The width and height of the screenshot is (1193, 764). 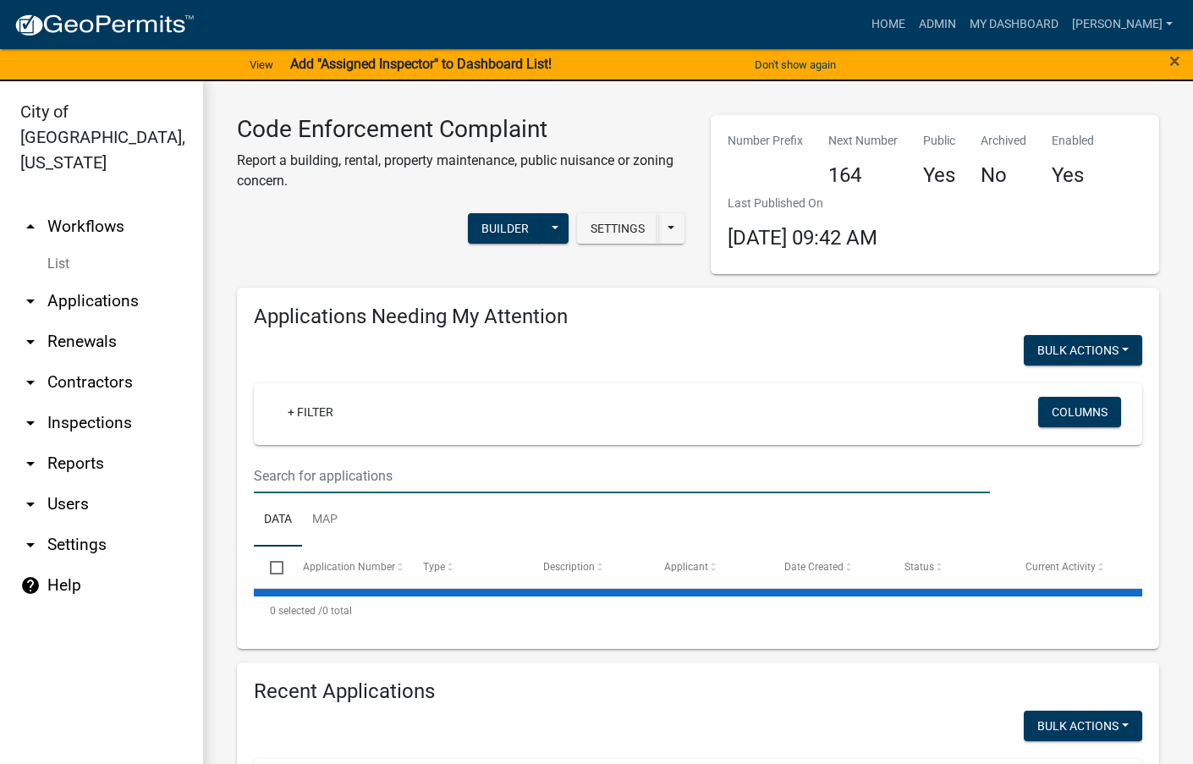 What do you see at coordinates (686, 567) in the screenshot?
I see `span: Applicant` at bounding box center [686, 567].